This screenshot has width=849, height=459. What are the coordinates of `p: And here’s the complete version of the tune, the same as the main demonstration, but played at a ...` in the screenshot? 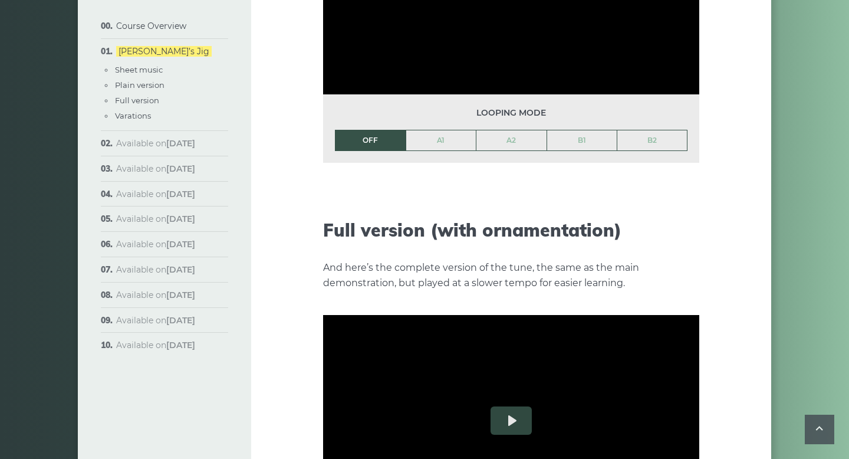 It's located at (511, 275).